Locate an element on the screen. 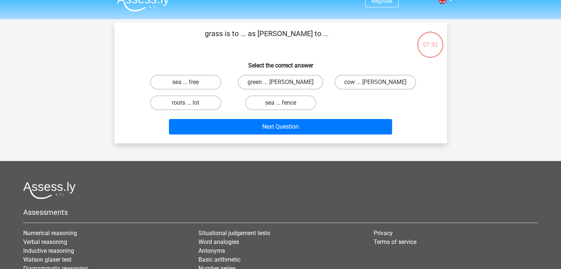 The height and width of the screenshot is (269, 561). a: Verbal reasoning is located at coordinates (45, 242).